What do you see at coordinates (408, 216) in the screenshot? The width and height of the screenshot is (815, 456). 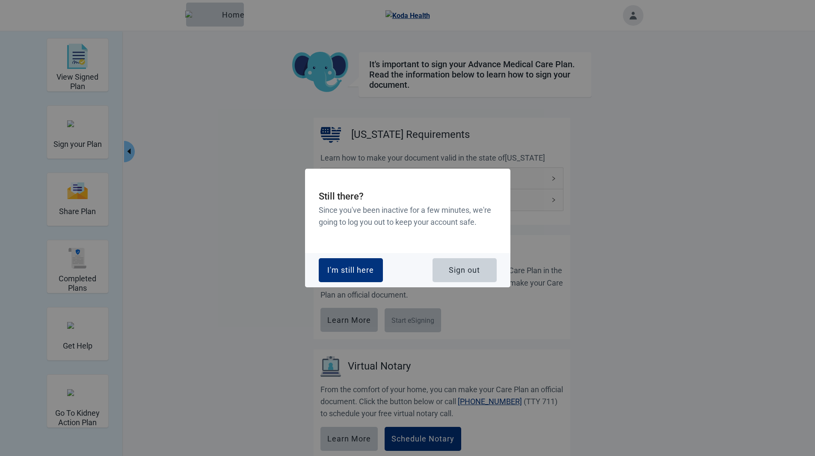 I see `h3: Since you've been inactive for a few minutes, we're going to log you out to keep your account safe.` at bounding box center [408, 216].